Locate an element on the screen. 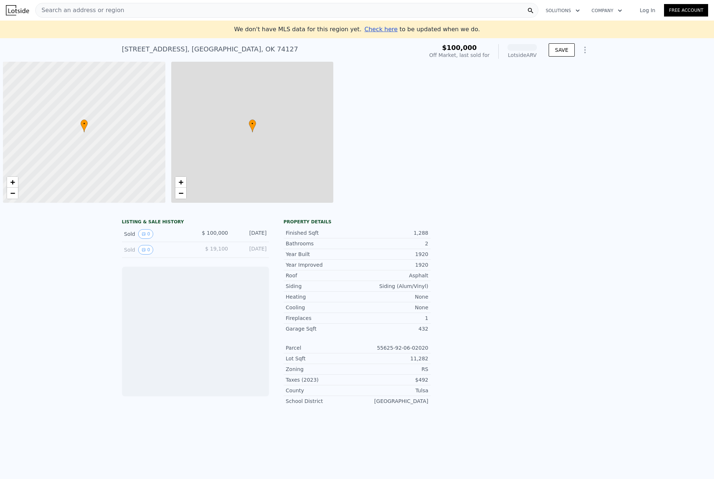  div: Taxes (2023) is located at coordinates (322, 380).